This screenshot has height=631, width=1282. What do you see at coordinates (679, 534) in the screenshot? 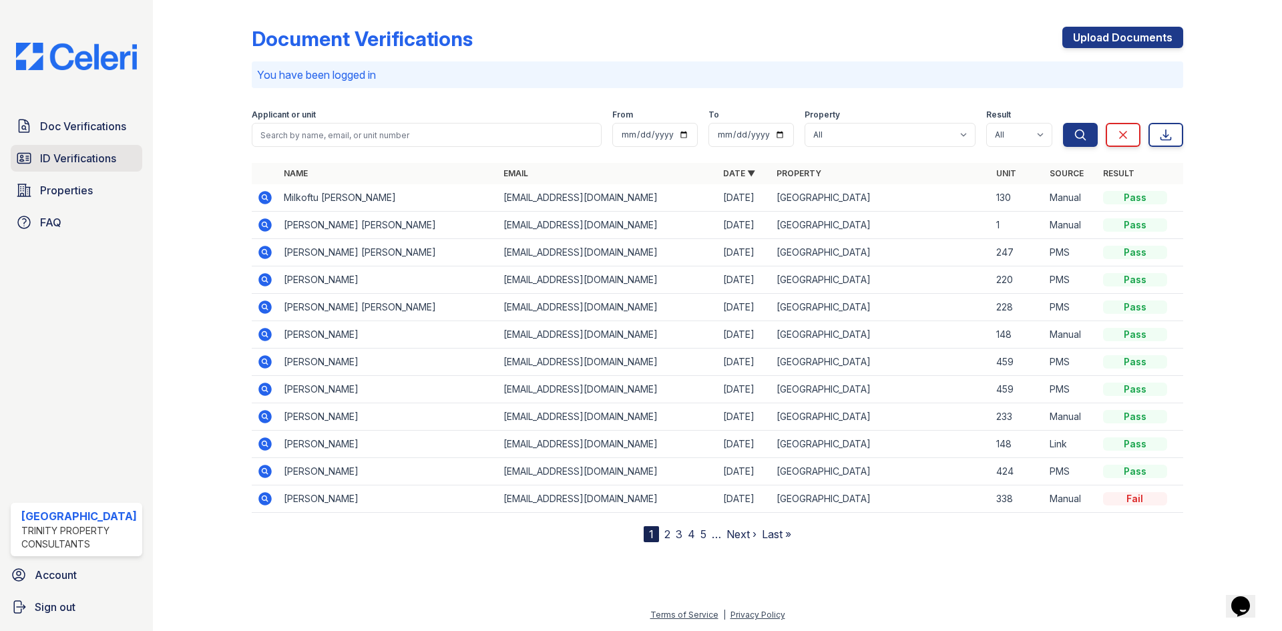
I see `a: 3` at bounding box center [679, 534].